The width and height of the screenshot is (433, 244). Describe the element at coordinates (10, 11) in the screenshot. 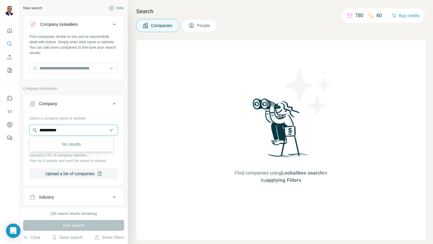

I see `img: Avatar` at that location.